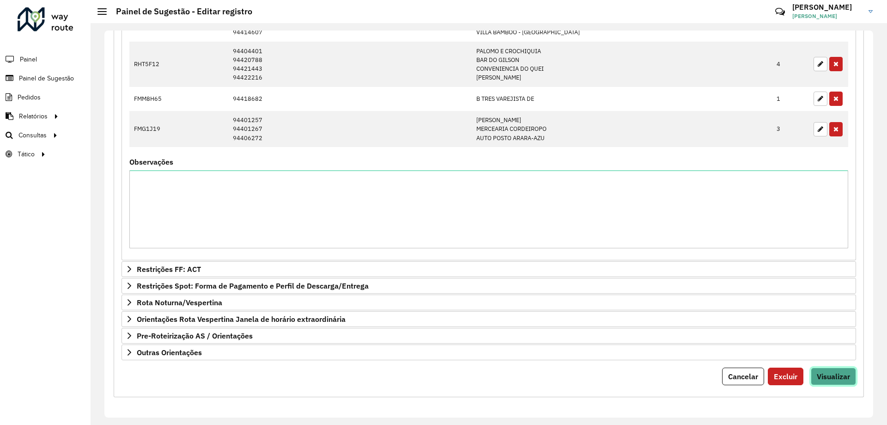 This screenshot has width=887, height=425. I want to click on a: Outras Orientações, so click(489, 352).